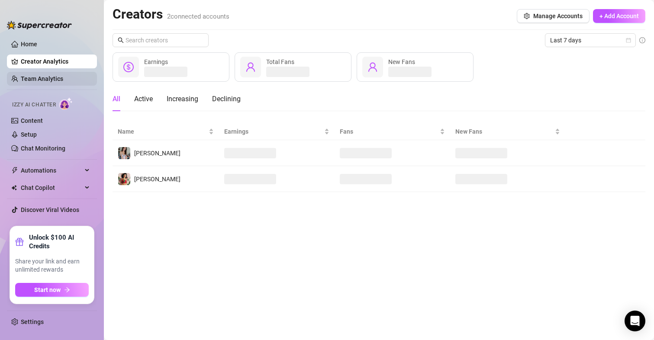  I want to click on img: Chat Copilot, so click(14, 188).